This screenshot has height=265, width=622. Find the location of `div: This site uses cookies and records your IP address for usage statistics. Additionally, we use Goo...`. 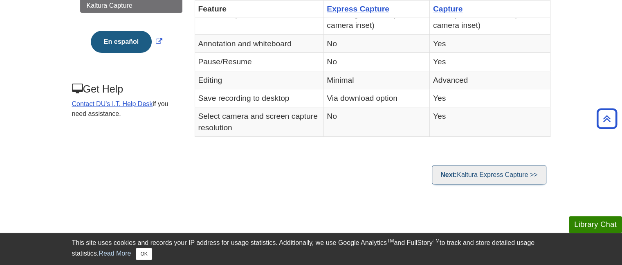

div: This site uses cookies and records your IP address for usage statistics. Additionally, we use Goo... is located at coordinates (311, 249).